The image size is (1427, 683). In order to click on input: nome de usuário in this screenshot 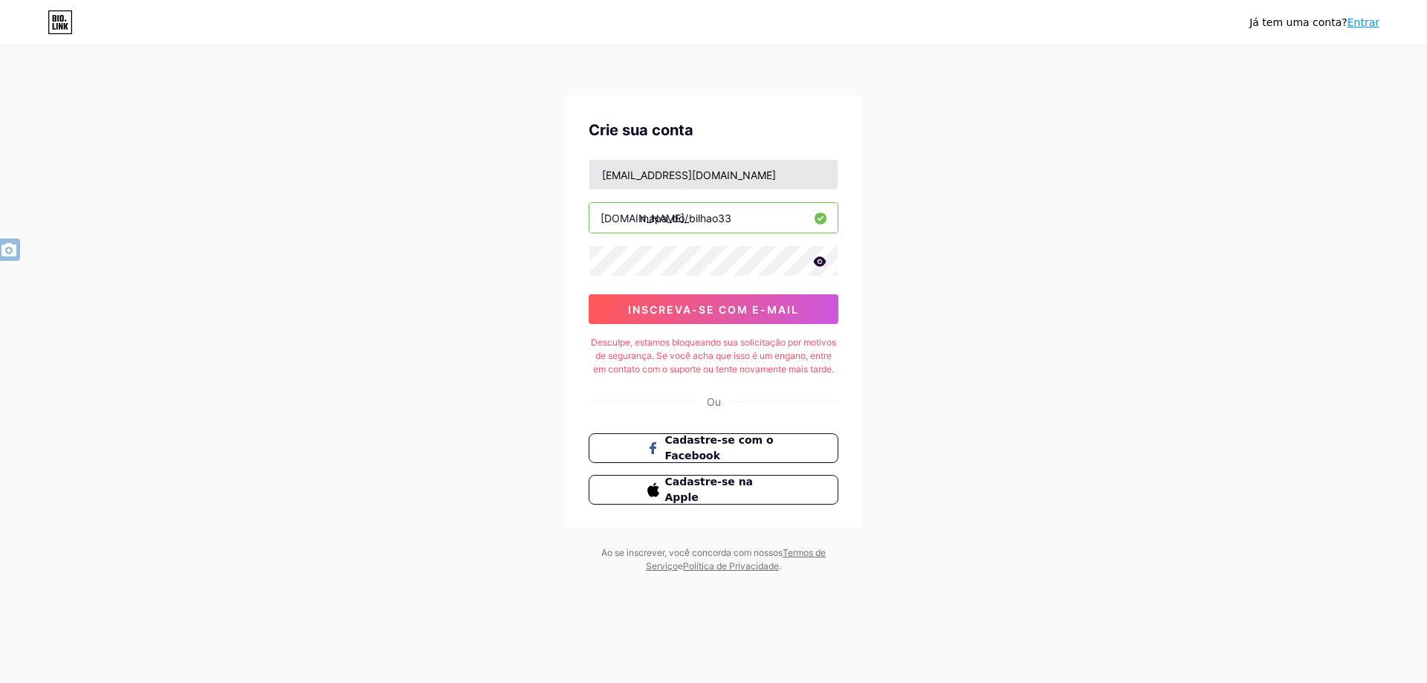, I will do `click(713, 218)`.